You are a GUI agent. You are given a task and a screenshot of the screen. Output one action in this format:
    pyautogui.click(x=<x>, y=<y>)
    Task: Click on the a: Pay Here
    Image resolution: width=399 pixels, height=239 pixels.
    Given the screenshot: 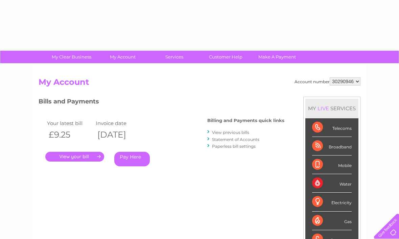 What is the action you would take?
    pyautogui.click(x=132, y=159)
    